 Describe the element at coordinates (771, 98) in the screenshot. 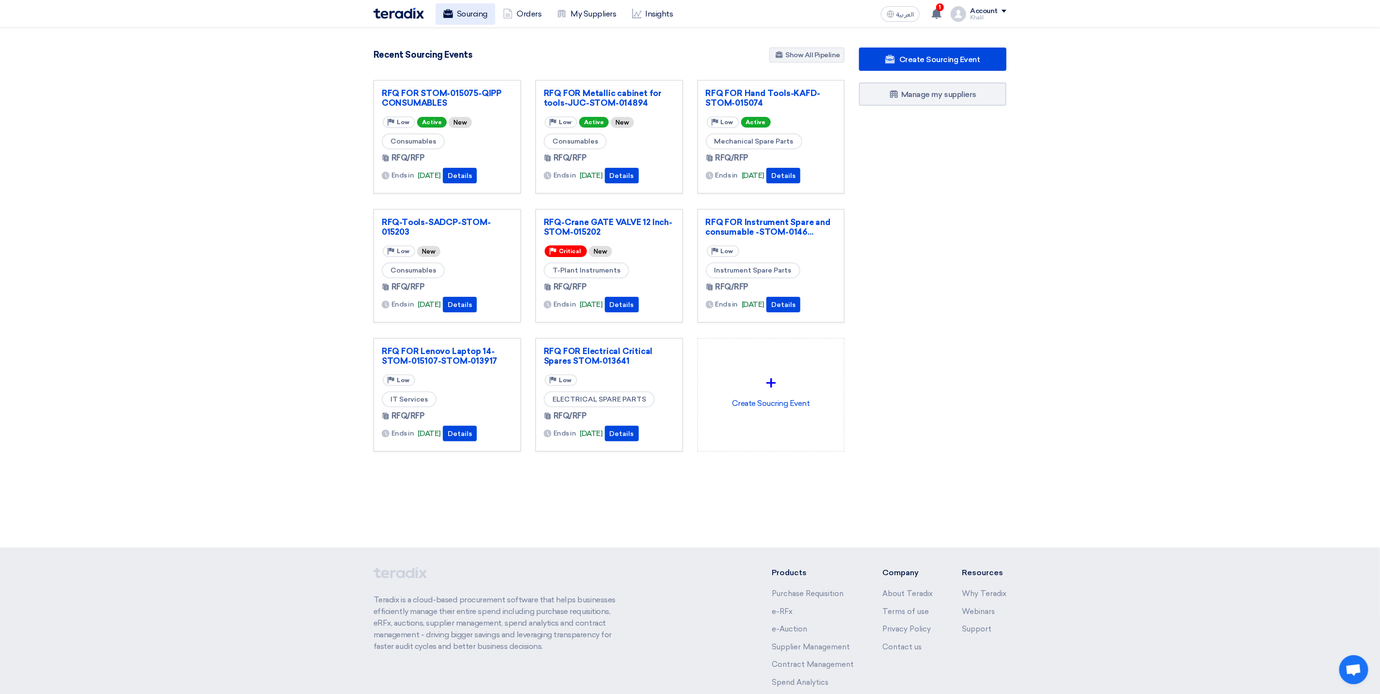

I see `a: RFQ FOR Hand Tools-KAFD-STOM-015074` at that location.